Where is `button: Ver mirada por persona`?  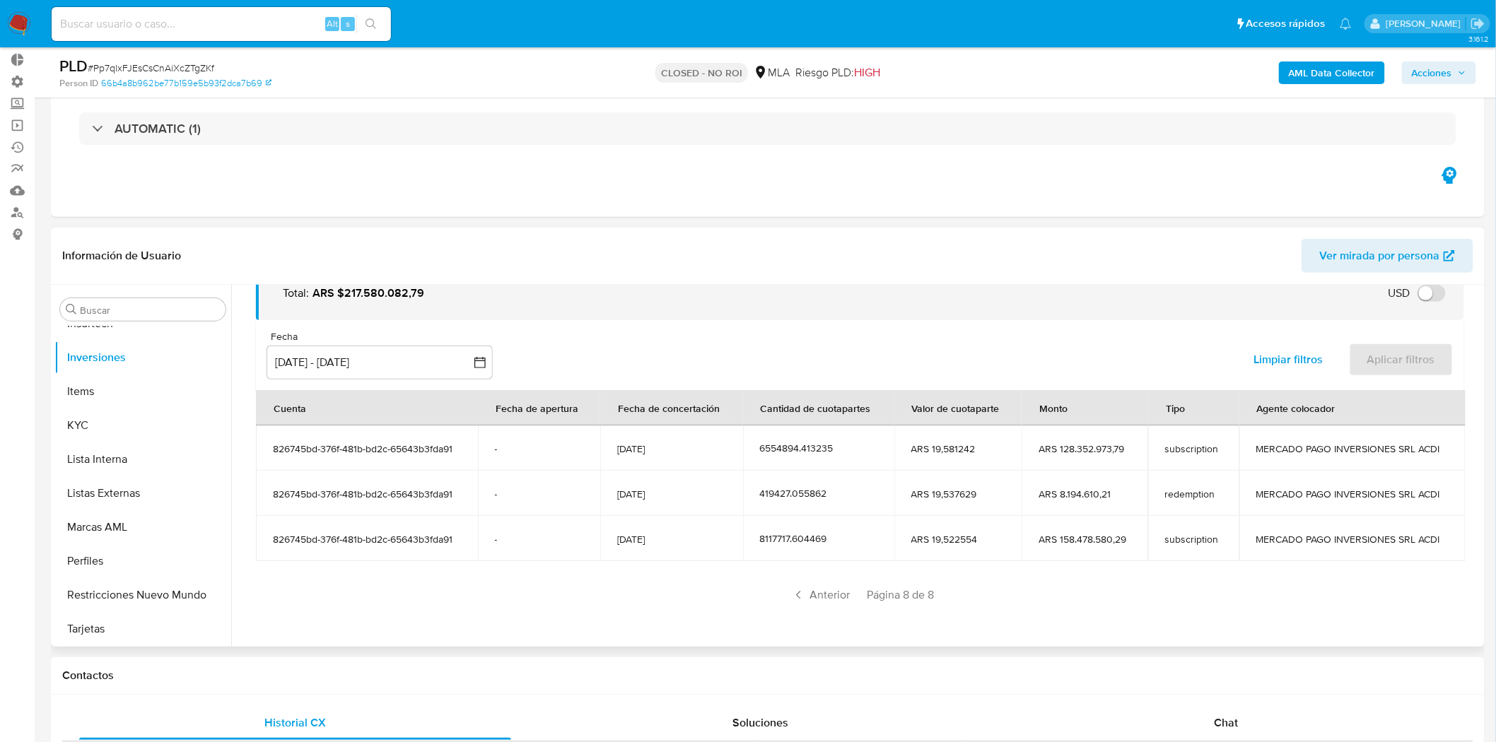 button: Ver mirada por persona is located at coordinates (1387, 256).